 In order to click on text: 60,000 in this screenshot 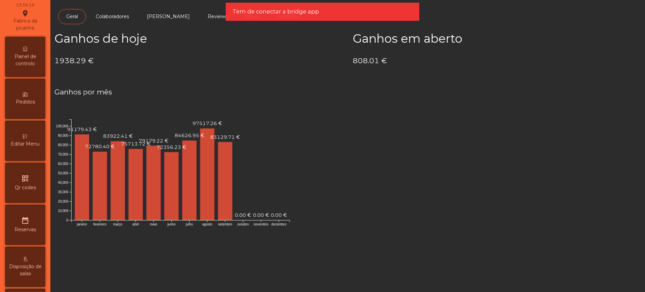, I will do `click(63, 164)`.